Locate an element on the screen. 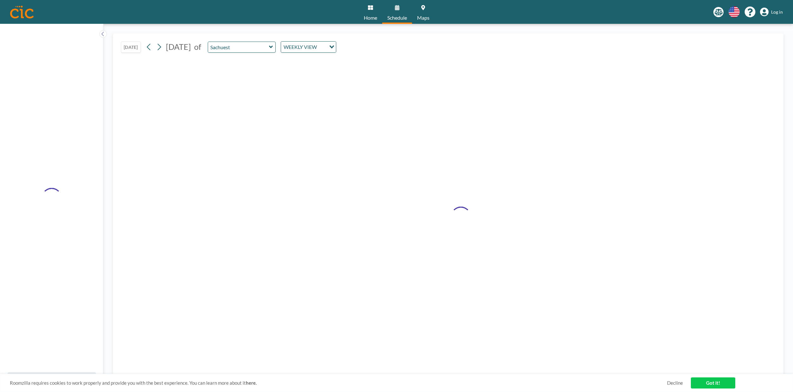 The width and height of the screenshot is (793, 392). span: of is located at coordinates (198, 47).